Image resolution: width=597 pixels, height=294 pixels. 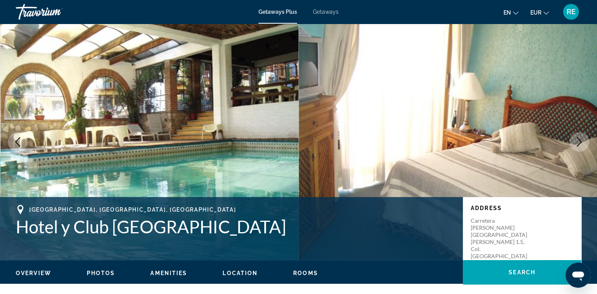 I want to click on span: Photos, so click(x=101, y=273).